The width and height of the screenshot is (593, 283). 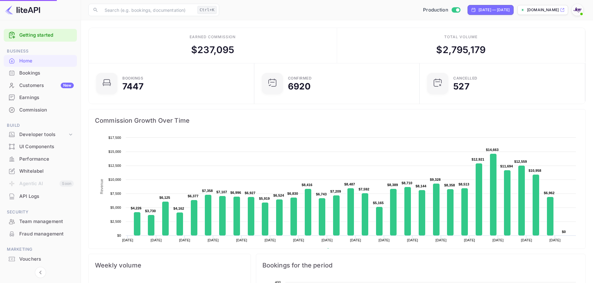 What do you see at coordinates (40, 85) in the screenshot?
I see `a: CustomersNew` at bounding box center [40, 85].